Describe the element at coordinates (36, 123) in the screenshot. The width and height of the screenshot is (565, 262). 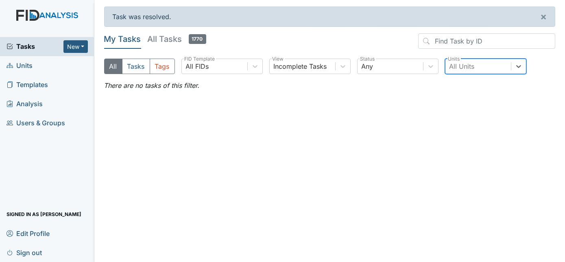
I see `span: Users & Groups` at that location.